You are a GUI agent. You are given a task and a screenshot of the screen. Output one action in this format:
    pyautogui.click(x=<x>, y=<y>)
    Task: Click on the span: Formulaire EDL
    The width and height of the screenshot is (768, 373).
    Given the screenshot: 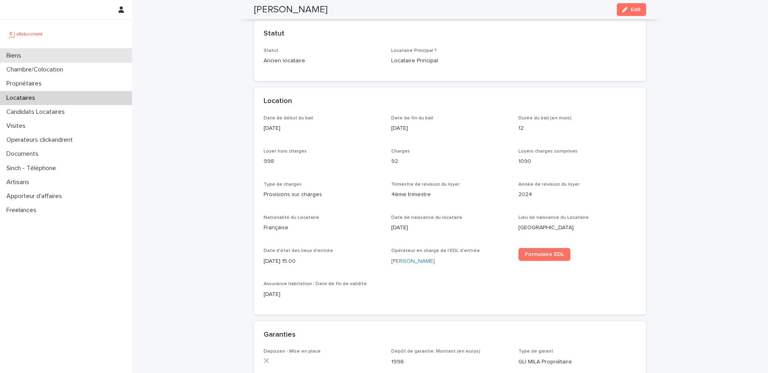 What is the action you would take?
    pyautogui.click(x=544, y=255)
    